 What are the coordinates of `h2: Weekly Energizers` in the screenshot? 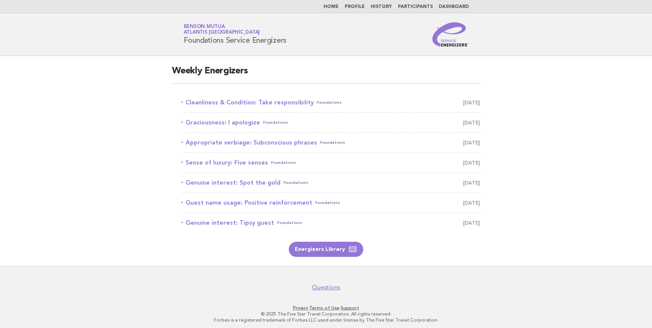 It's located at (326, 74).